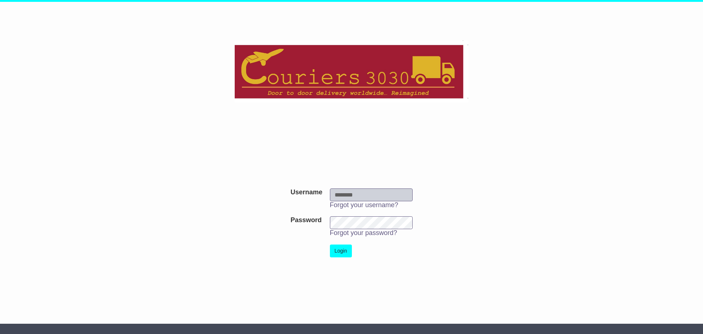  I want to click on img: Couriers 3030, so click(352, 71).